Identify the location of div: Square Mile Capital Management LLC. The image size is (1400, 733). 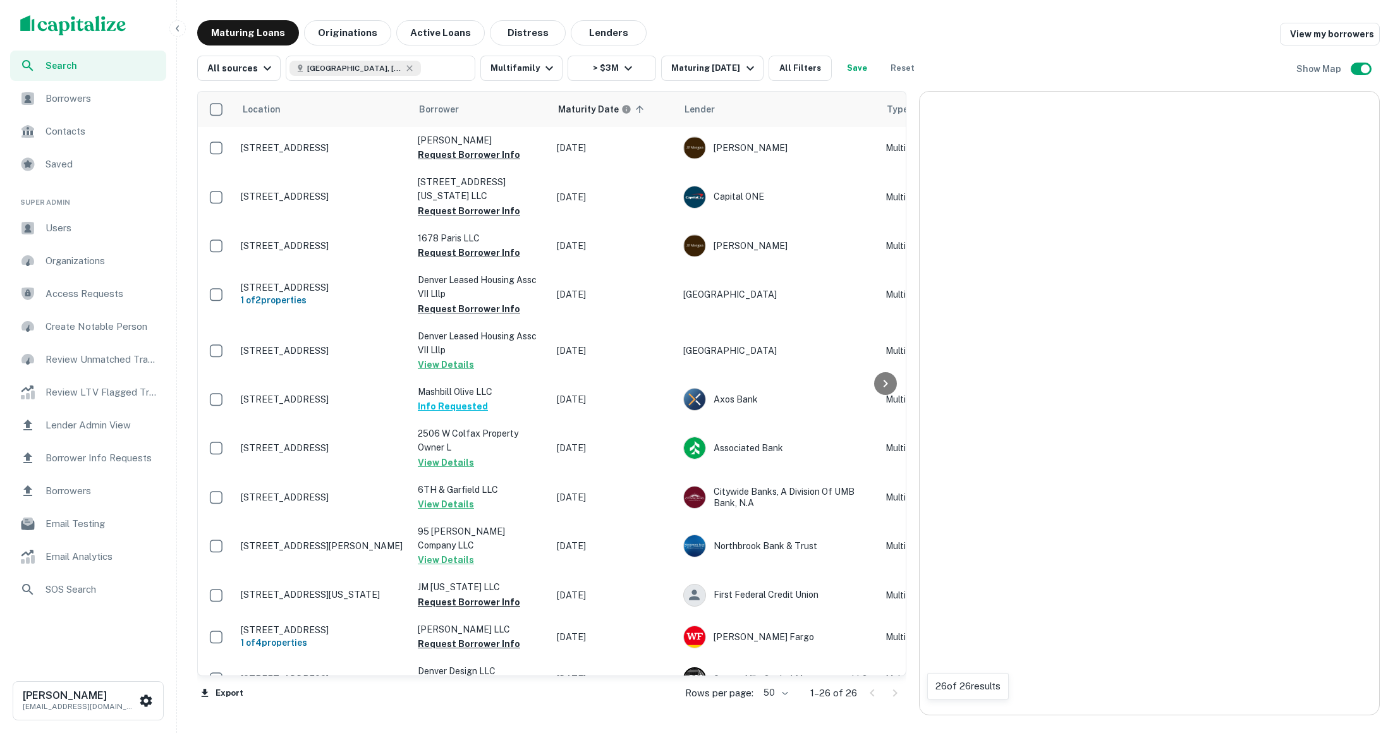
(778, 679).